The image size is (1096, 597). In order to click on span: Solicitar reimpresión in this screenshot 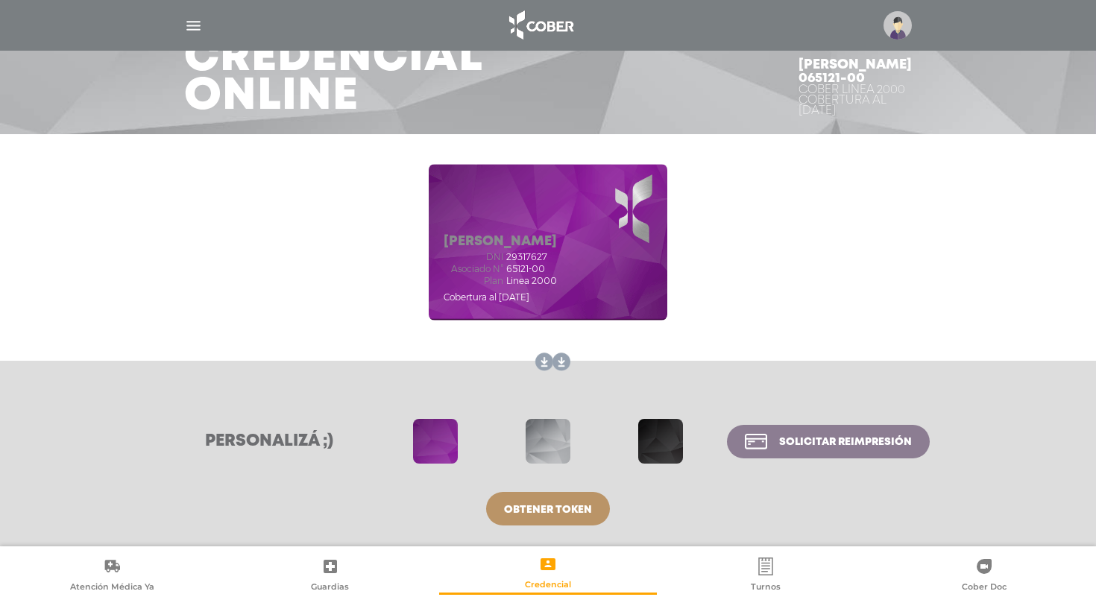, I will do `click(846, 442)`.